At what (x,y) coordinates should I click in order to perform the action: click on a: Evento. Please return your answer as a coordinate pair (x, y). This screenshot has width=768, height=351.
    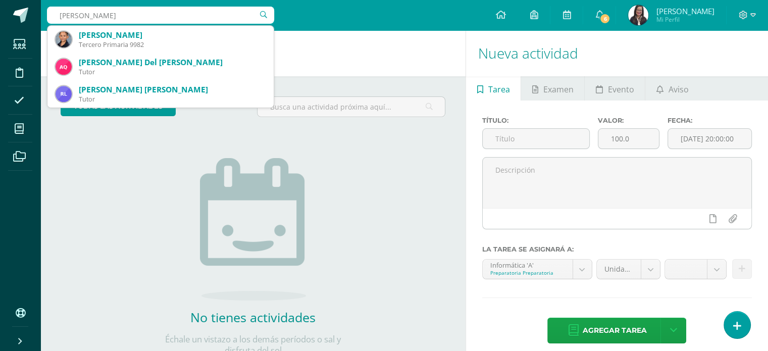
    Looking at the image, I should click on (614, 88).